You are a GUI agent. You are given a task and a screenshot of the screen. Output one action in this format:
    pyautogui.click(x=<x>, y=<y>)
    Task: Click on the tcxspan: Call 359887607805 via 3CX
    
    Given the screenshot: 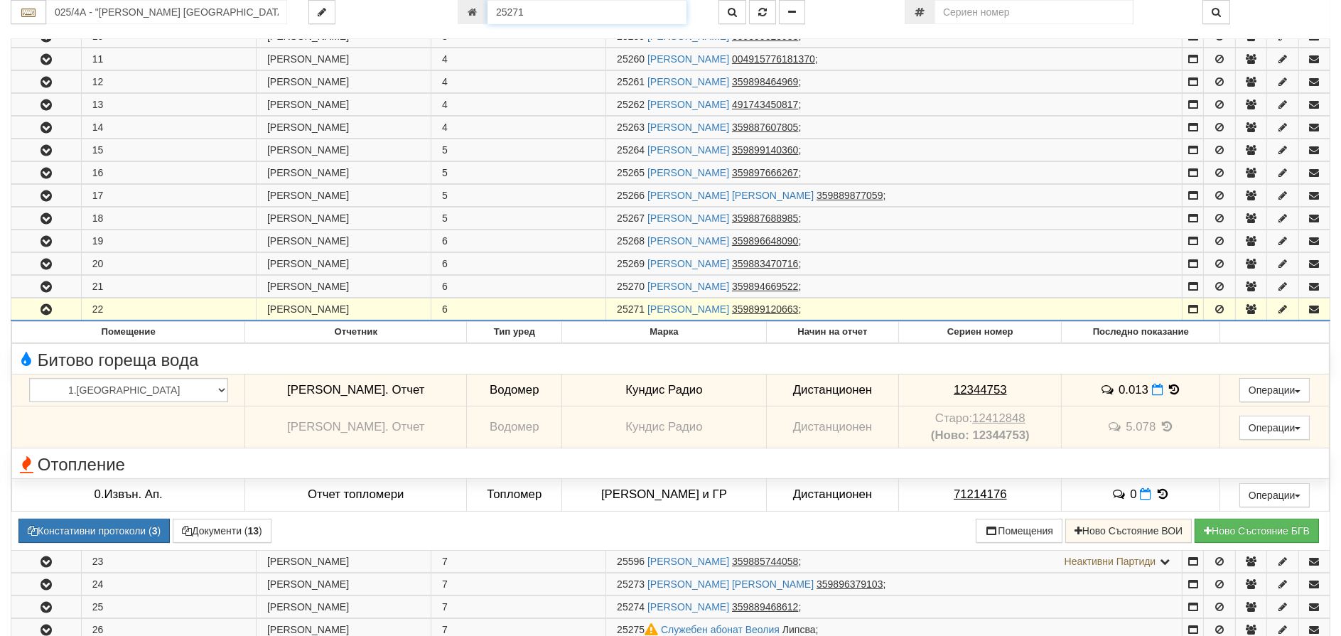 What is the action you would take?
    pyautogui.click(x=765, y=127)
    